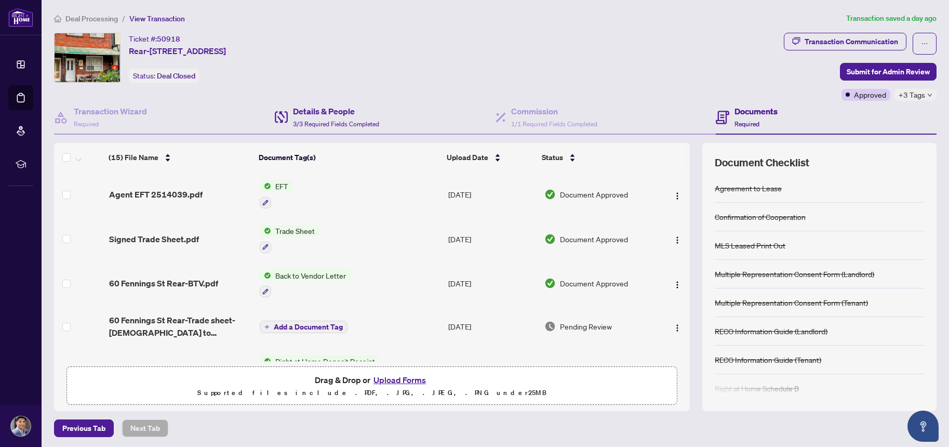 This screenshot has height=447, width=949. What do you see at coordinates (164, 283) in the screenshot?
I see `span: 60 Fennings St Rear-BTV.pdf` at bounding box center [164, 283].